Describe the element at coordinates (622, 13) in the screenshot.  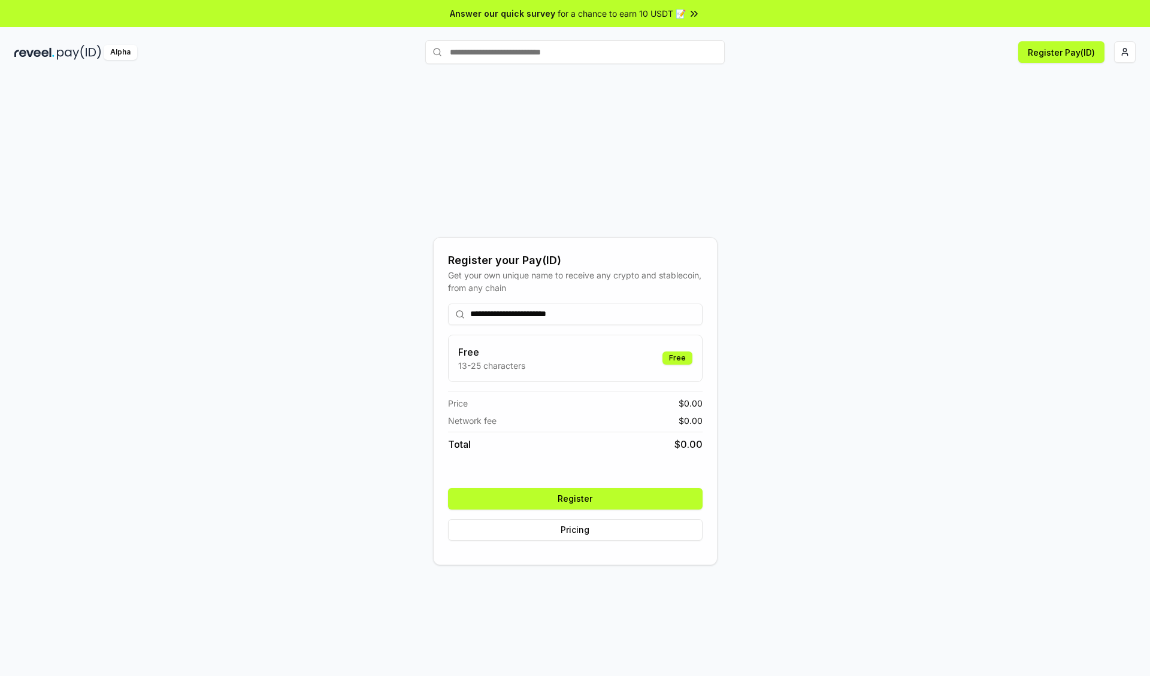
I see `span: for a chance to earn 10 USDT 📝` at that location.